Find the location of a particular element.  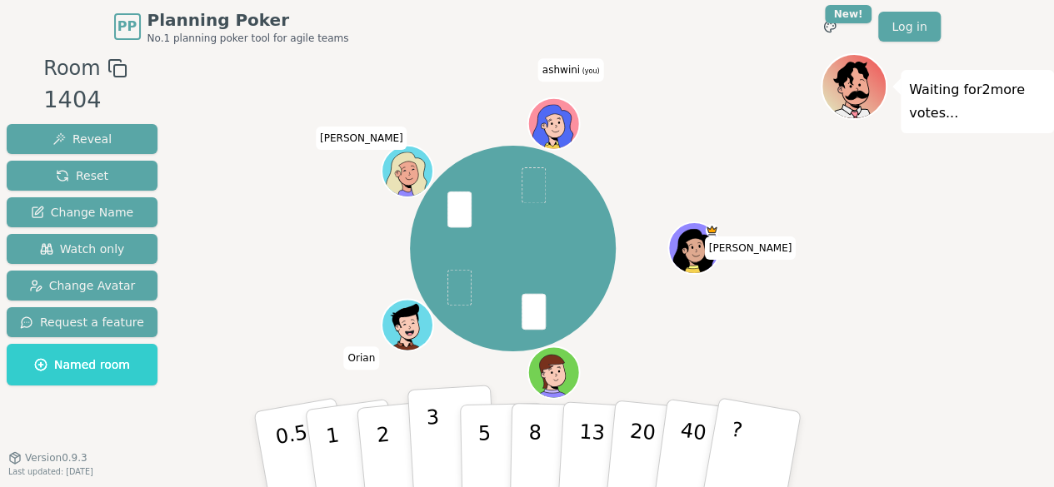

span: Change Avatar is located at coordinates (82, 286).